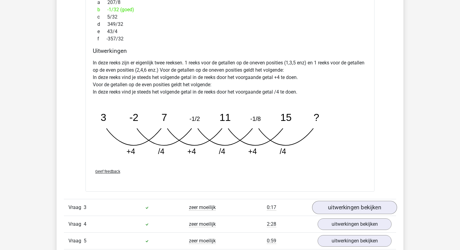  Describe the element at coordinates (225, 117) in the screenshot. I see `tspan: 11` at that location.